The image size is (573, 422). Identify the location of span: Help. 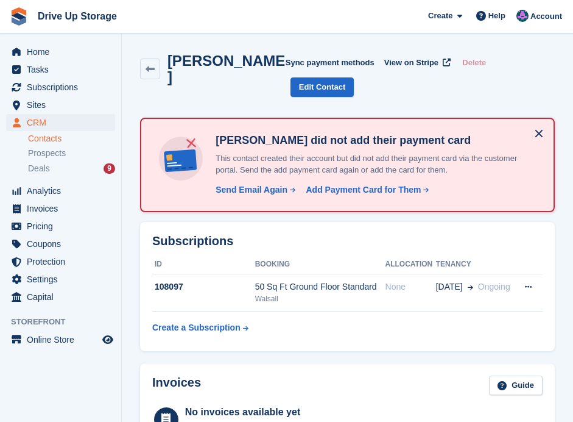
(497, 16).